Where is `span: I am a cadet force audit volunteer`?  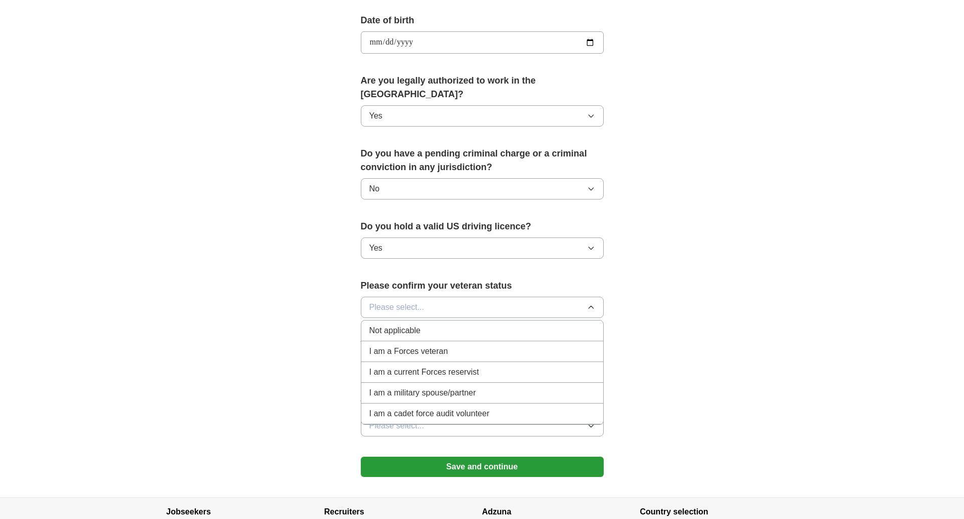 span: I am a cadet force audit volunteer is located at coordinates (429, 413).